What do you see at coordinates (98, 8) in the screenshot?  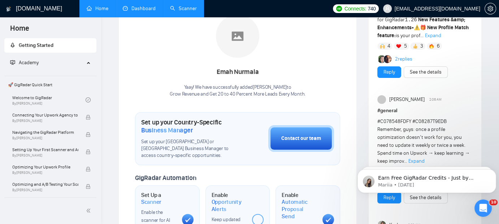 I see `a: homeHome` at bounding box center [98, 8].